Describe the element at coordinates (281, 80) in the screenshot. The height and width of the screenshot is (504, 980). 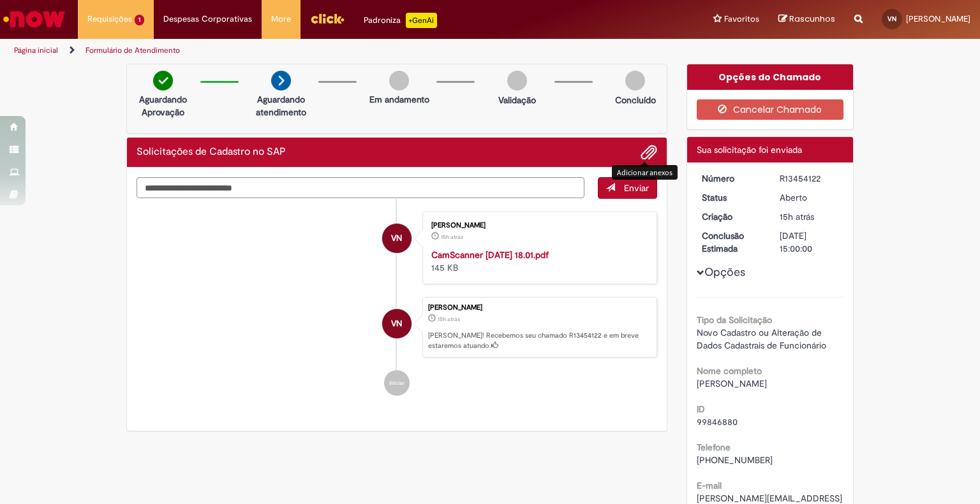
I see `img: arrow-next.png` at that location.